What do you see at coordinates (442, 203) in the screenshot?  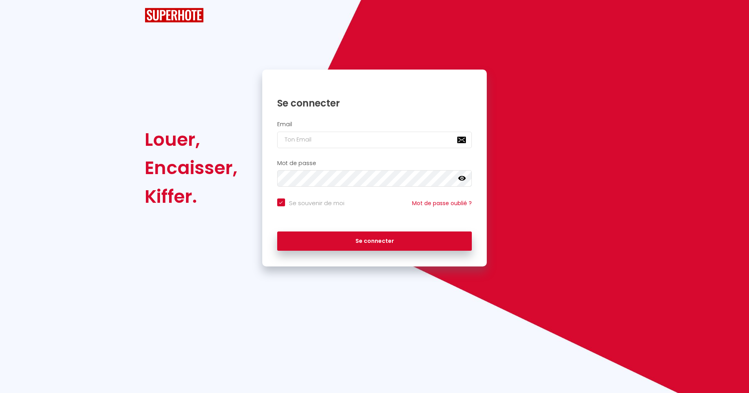 I see `a: Mot de passe oublié ?` at bounding box center [442, 203].